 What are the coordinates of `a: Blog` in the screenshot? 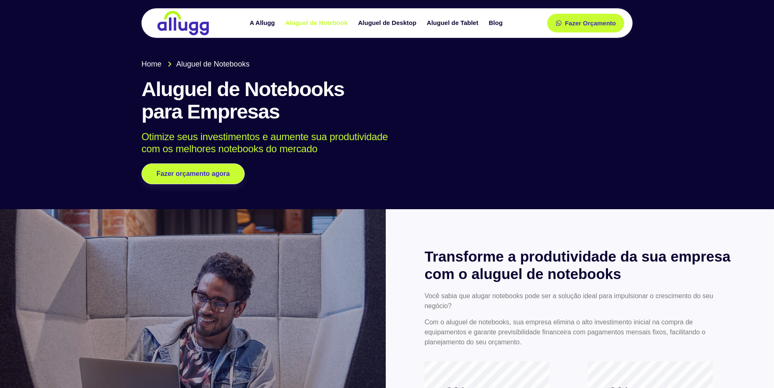 It's located at (497, 23).